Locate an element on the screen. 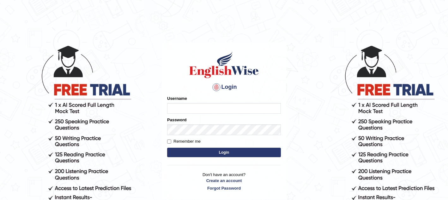 Image resolution: width=448 pixels, height=200 pixels. a: Create an account is located at coordinates (224, 181).